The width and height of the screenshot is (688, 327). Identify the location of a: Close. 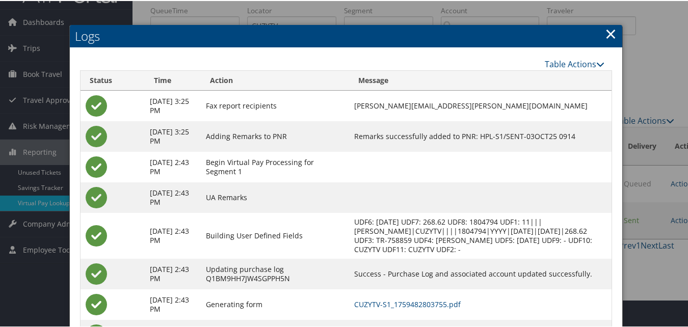
(611, 33).